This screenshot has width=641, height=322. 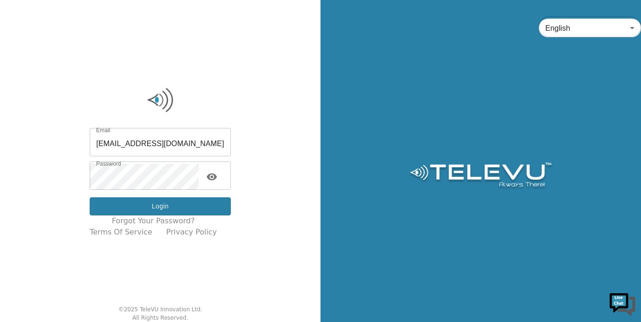 I want to click on button: Login, so click(x=160, y=206).